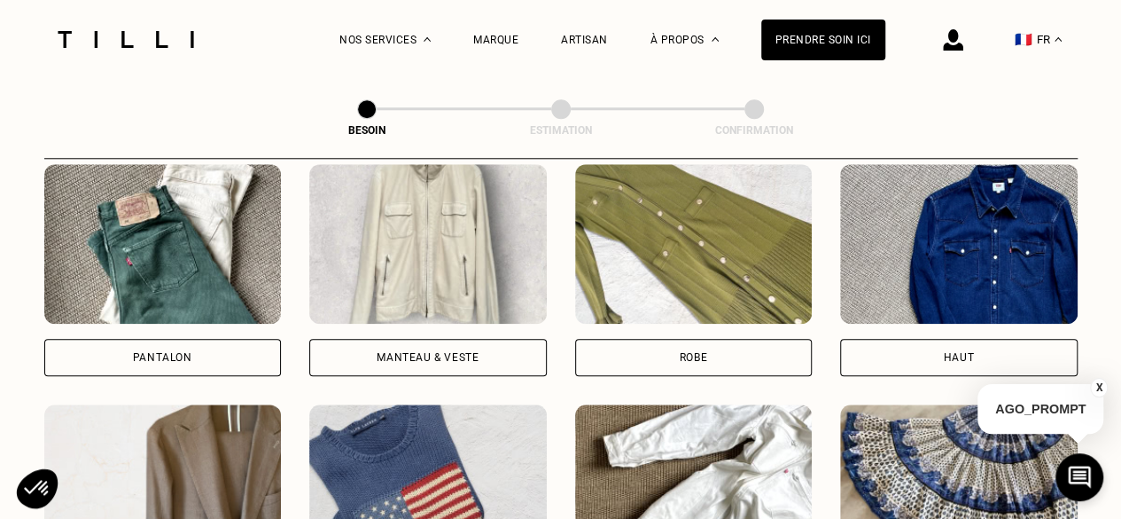  Describe the element at coordinates (367, 130) in the screenshot. I see `div: Besoin` at that location.